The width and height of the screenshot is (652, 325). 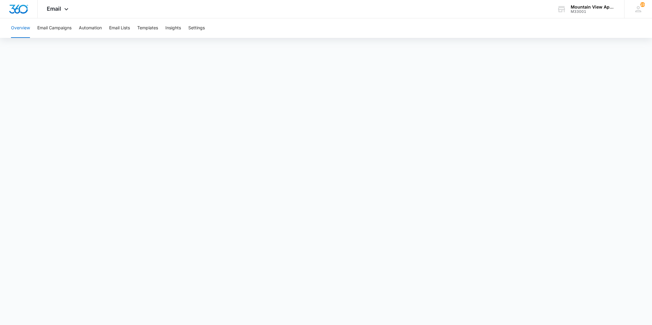 What do you see at coordinates (54, 28) in the screenshot?
I see `button: Email Campaigns` at bounding box center [54, 28].